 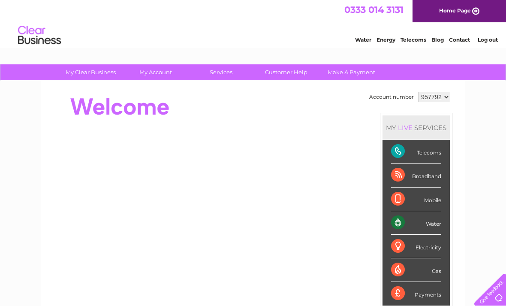 What do you see at coordinates (416, 246) in the screenshot?
I see `div: Electricity` at bounding box center [416, 246].